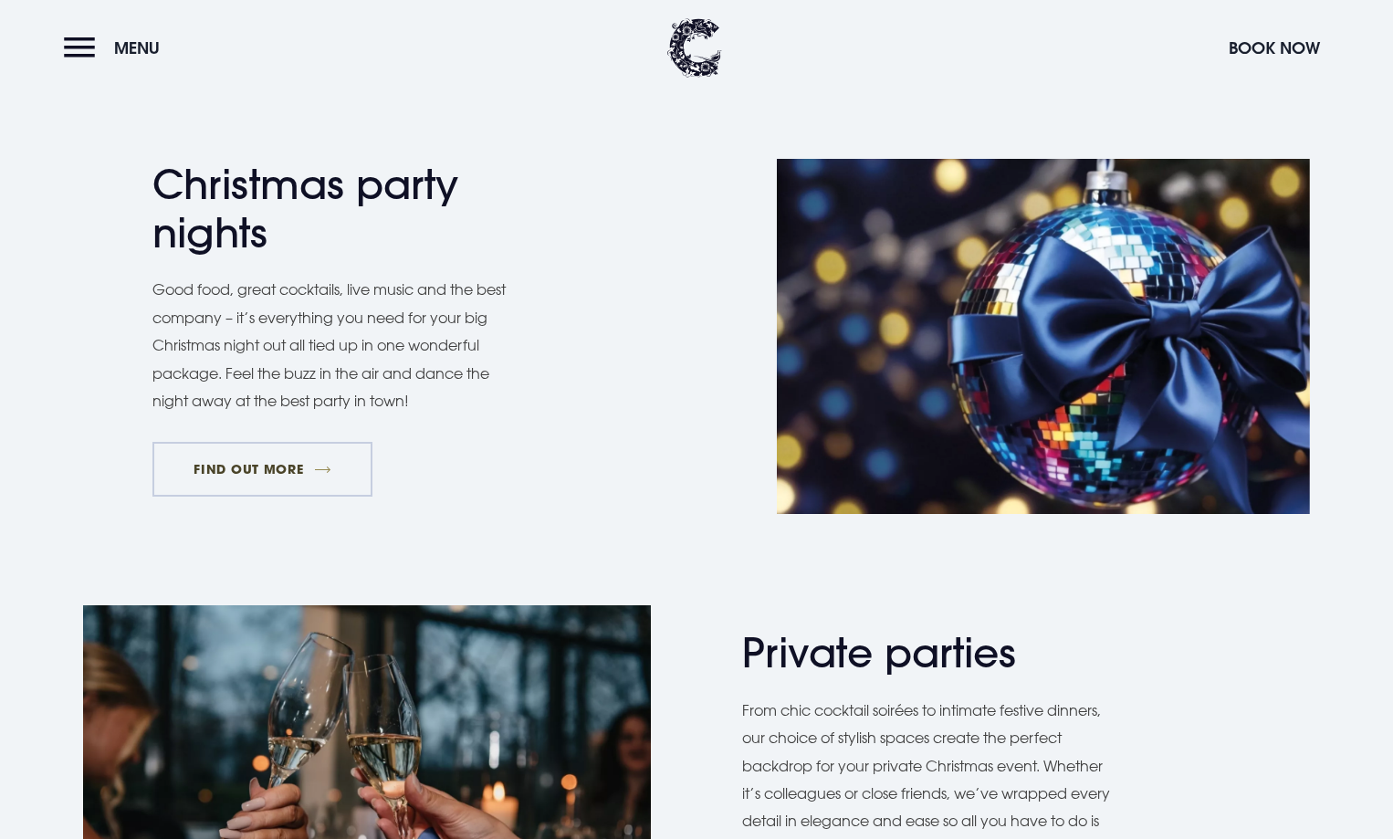 Image resolution: width=1393 pixels, height=839 pixels. What do you see at coordinates (137, 47) in the screenshot?
I see `span: Menu` at bounding box center [137, 47].